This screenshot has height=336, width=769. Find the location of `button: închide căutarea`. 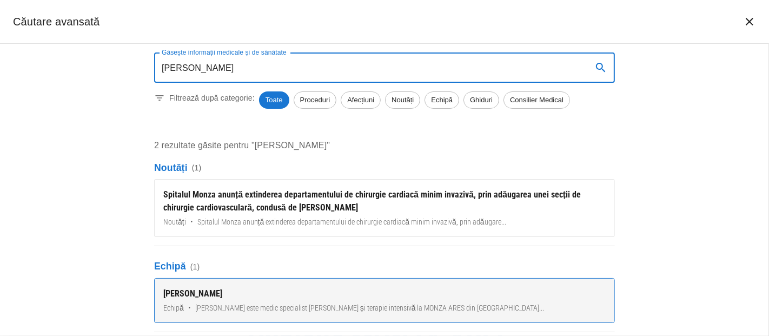

button: închide căutarea is located at coordinates (749, 22).